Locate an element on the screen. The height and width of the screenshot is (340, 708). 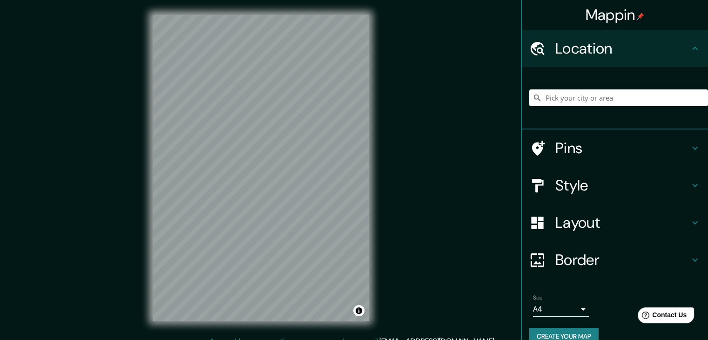
div: Location is located at coordinates (615, 48).